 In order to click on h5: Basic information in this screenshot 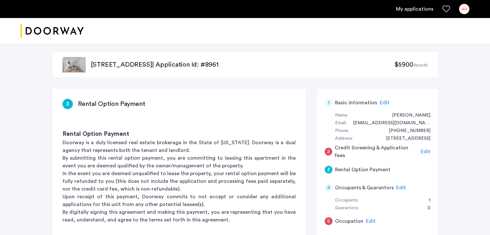, I will do `click(356, 103)`.